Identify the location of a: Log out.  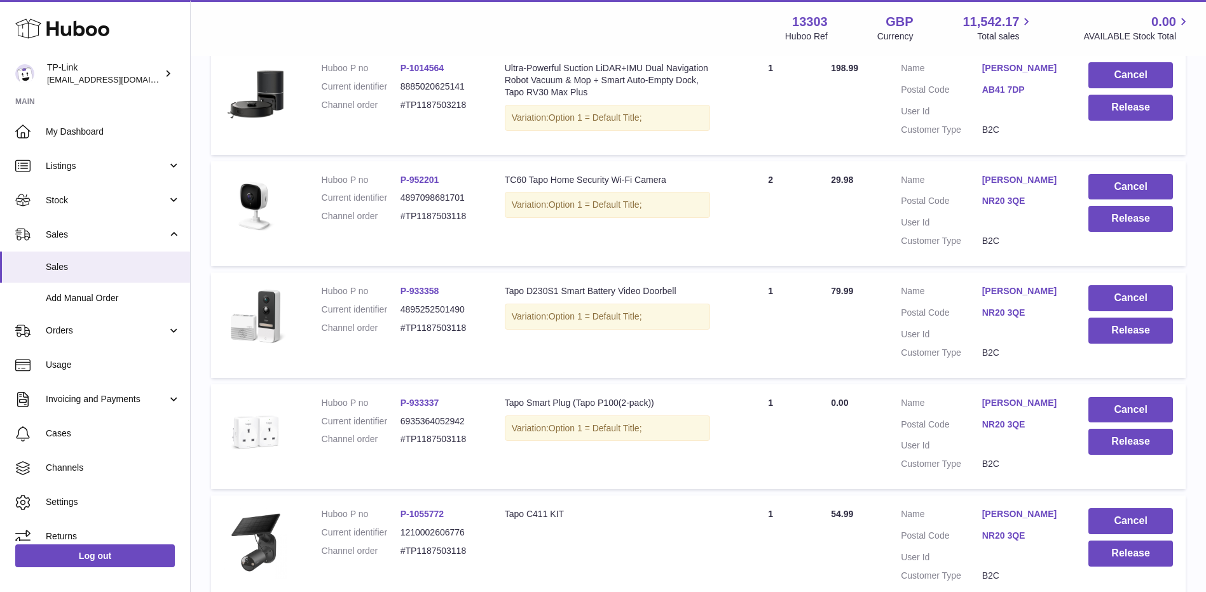
(95, 556).